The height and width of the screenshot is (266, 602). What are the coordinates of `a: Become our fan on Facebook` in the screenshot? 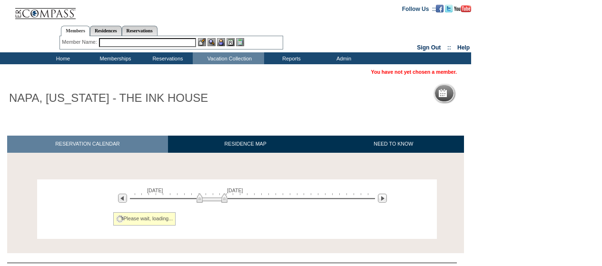 It's located at (440, 8).